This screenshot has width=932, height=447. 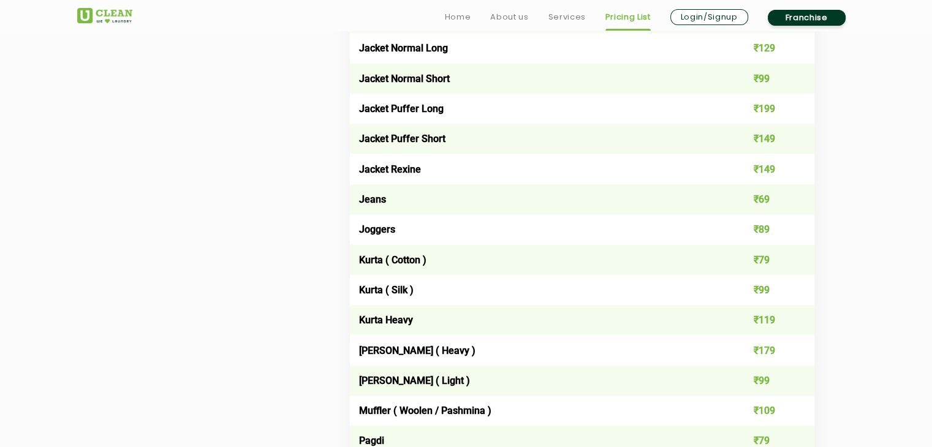 I want to click on td: Kurta Heavy, so click(x=536, y=320).